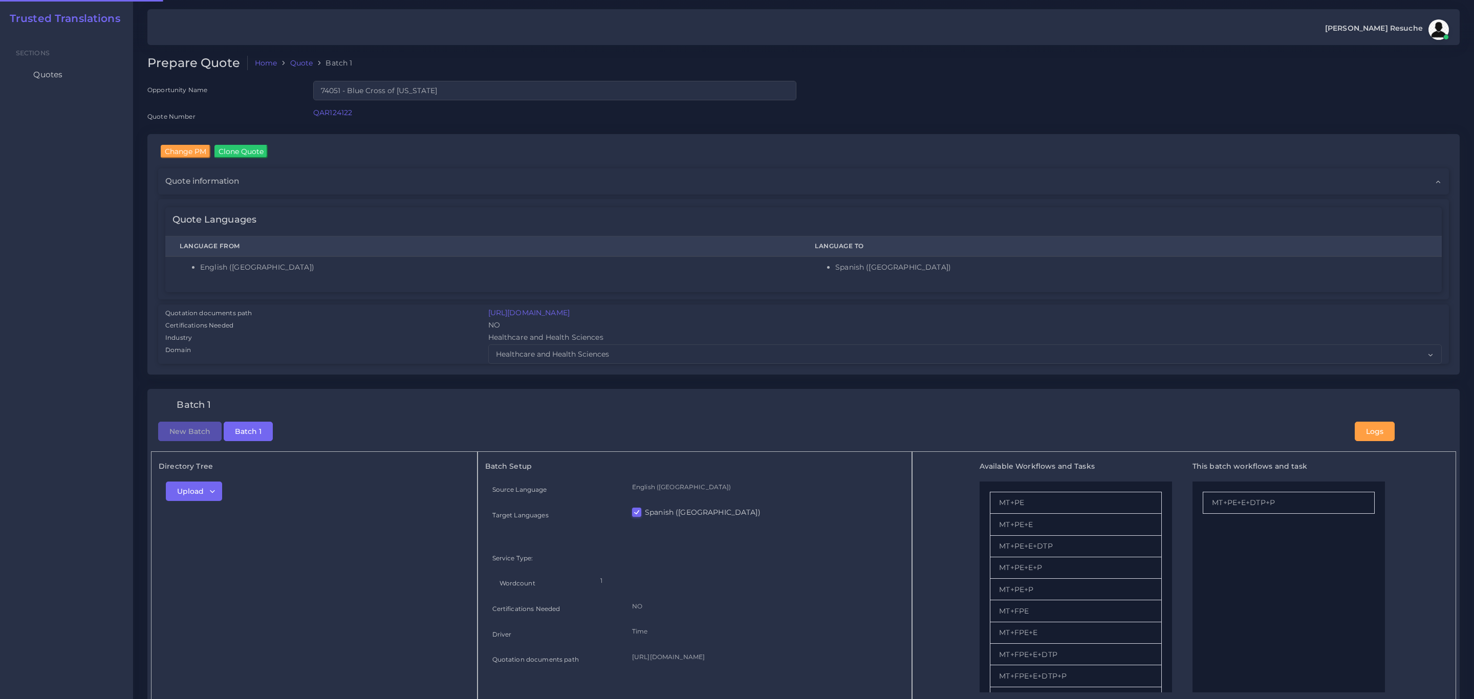 The image size is (1474, 699). What do you see at coordinates (804, 181) in the screenshot?
I see `div: Quote information` at bounding box center [804, 181].